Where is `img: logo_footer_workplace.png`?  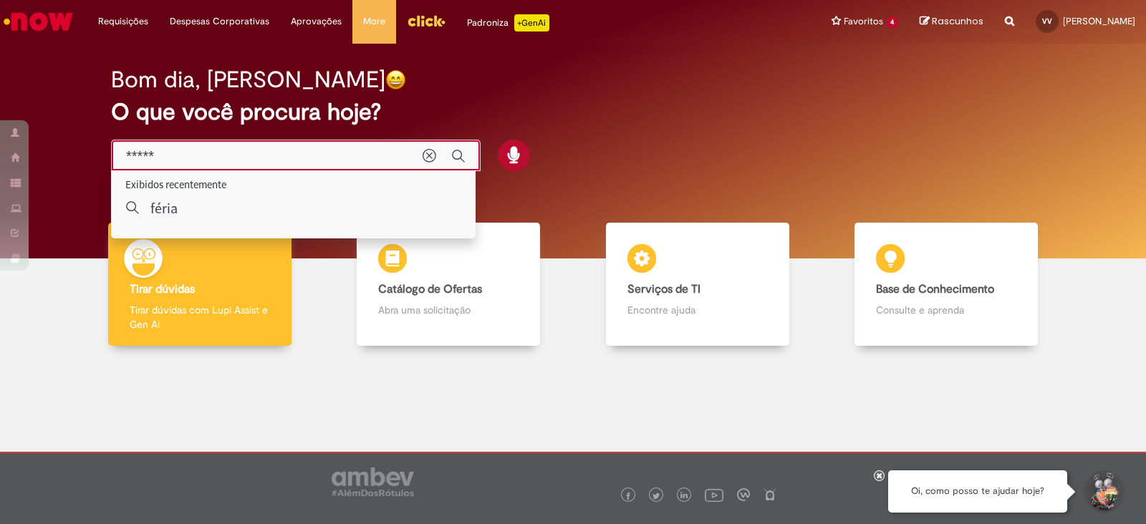 img: logo_footer_workplace.png is located at coordinates (743, 495).